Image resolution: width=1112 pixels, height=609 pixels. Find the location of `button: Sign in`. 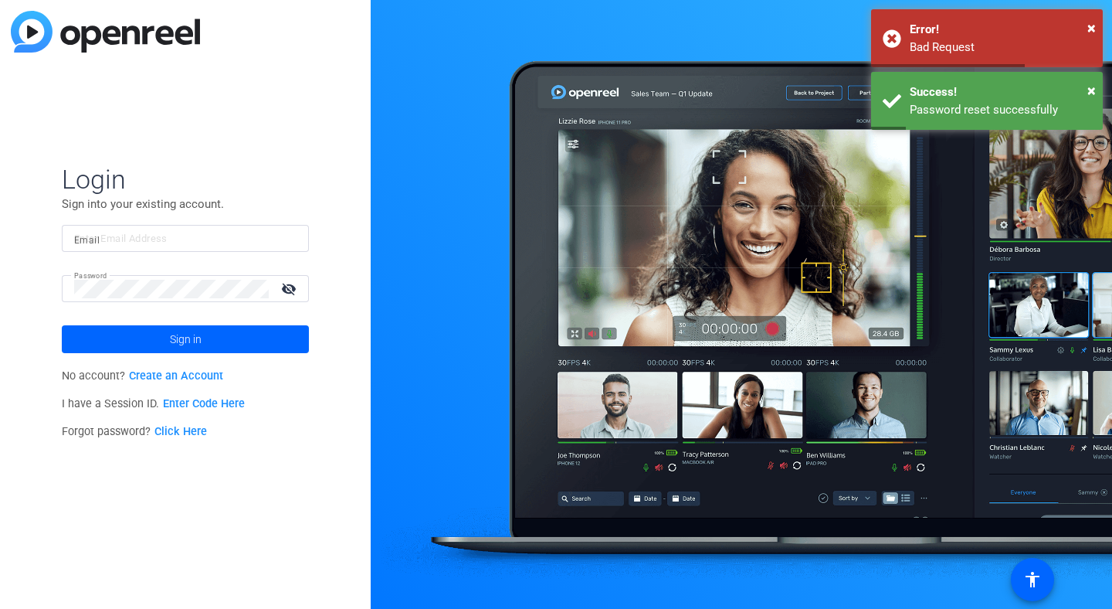

button: Sign in is located at coordinates (185, 339).